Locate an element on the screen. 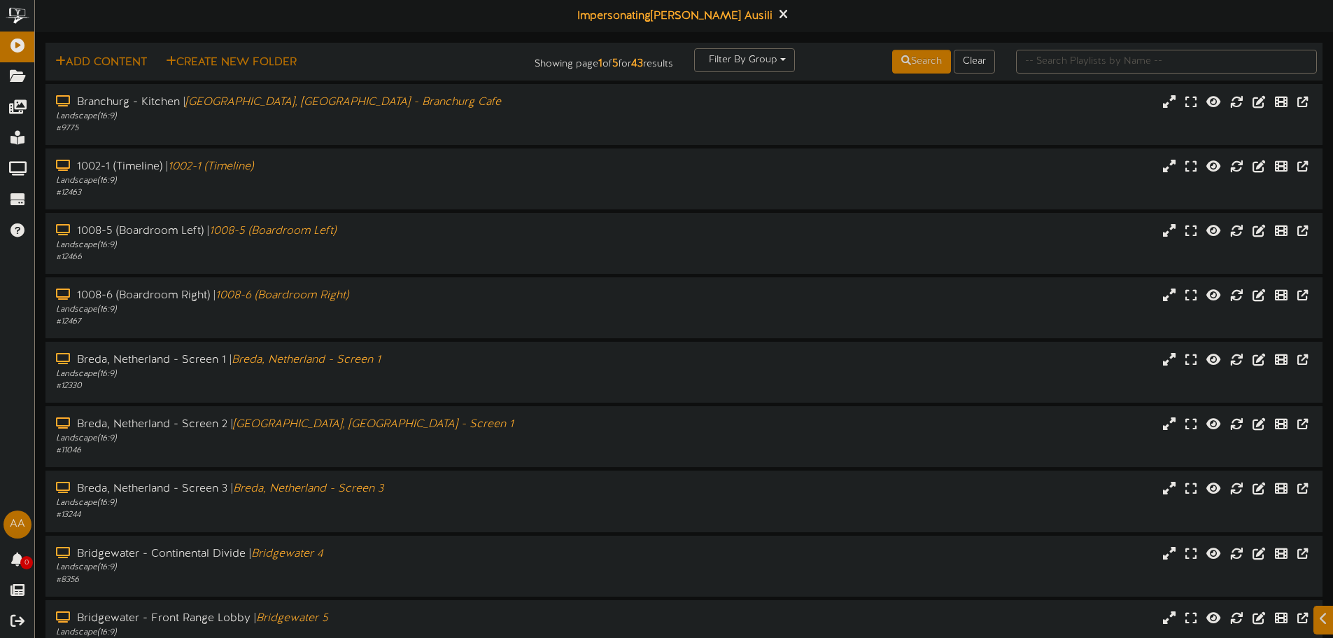  button: Search is located at coordinates (922, 62).